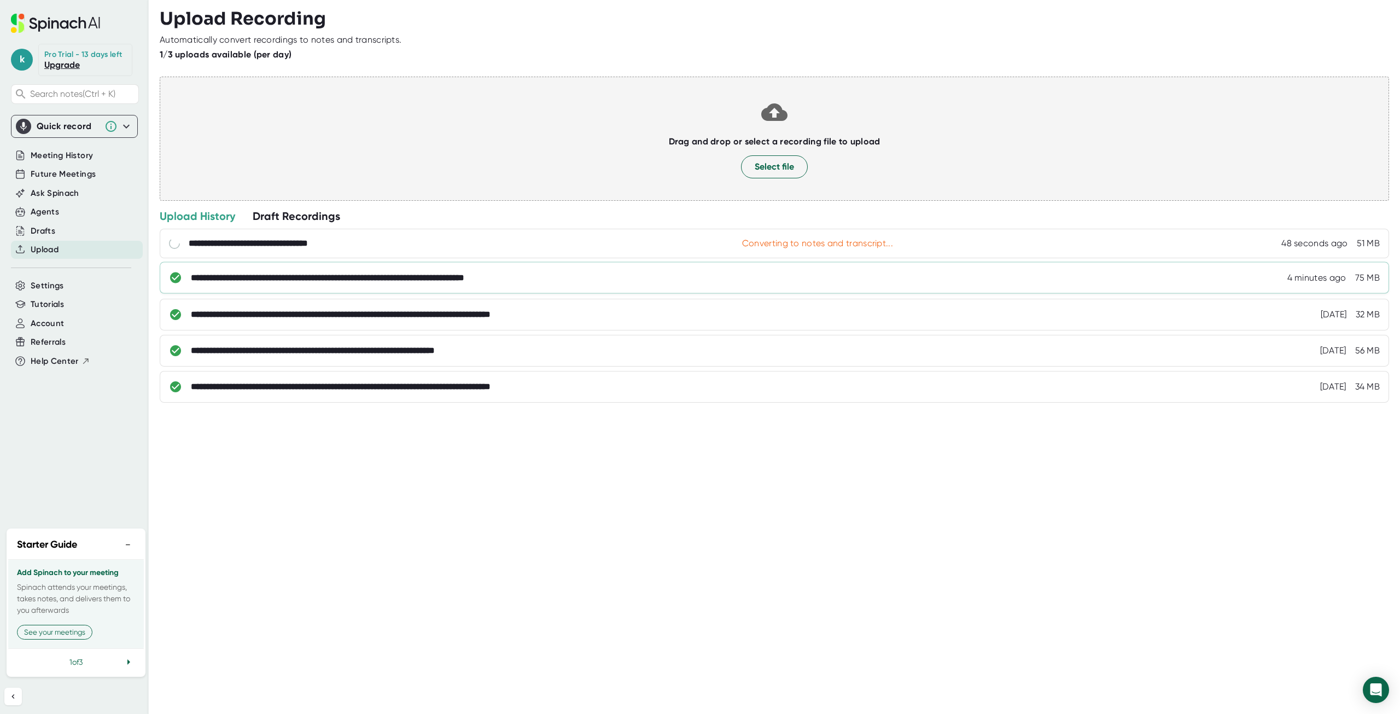  Describe the element at coordinates (76, 598) in the screenshot. I see `p: Spinach attends your meetings, takes notes, and delivers them to you afterwards` at that location.